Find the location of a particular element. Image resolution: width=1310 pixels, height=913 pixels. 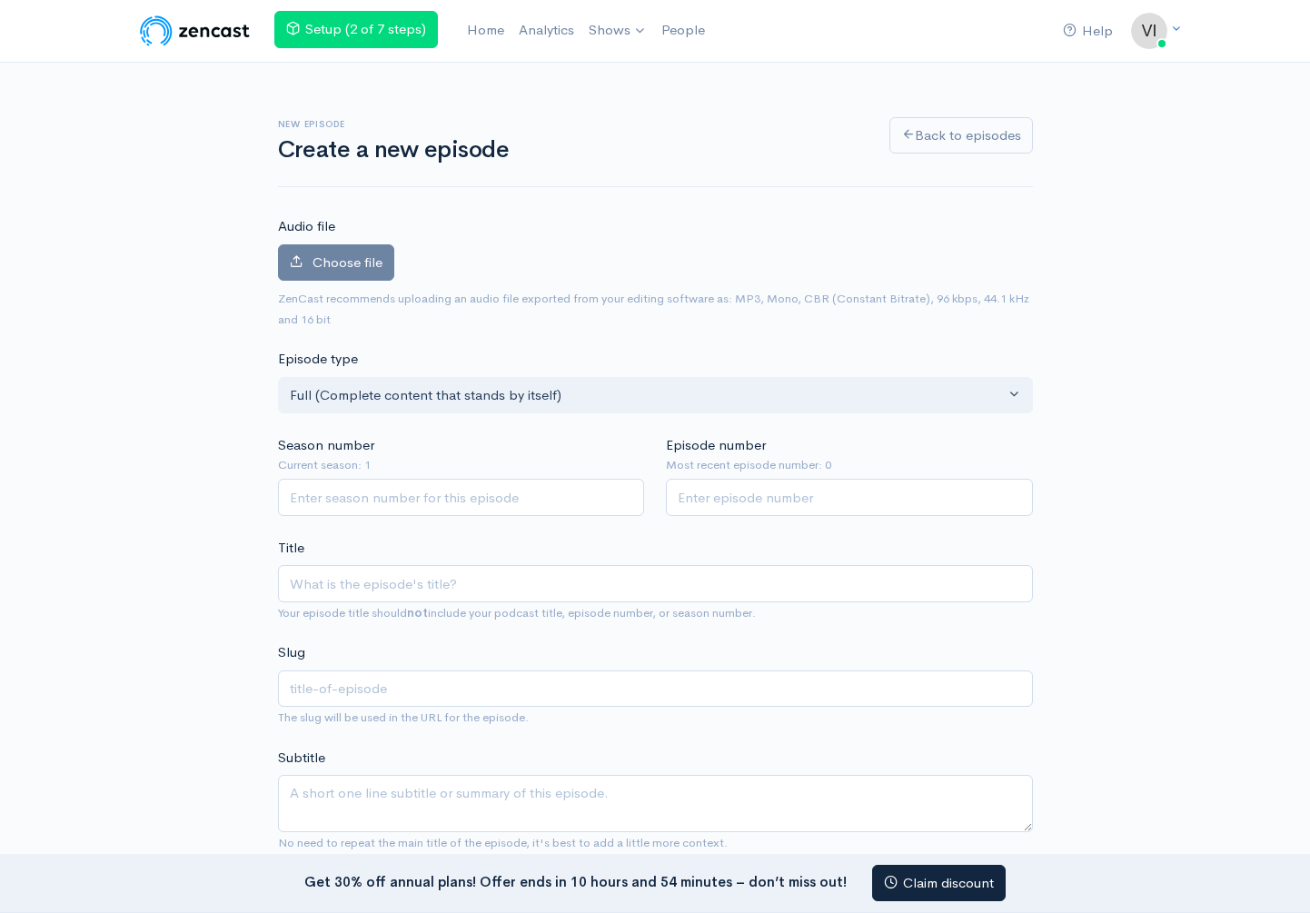

label: Audio file is located at coordinates (306, 226).